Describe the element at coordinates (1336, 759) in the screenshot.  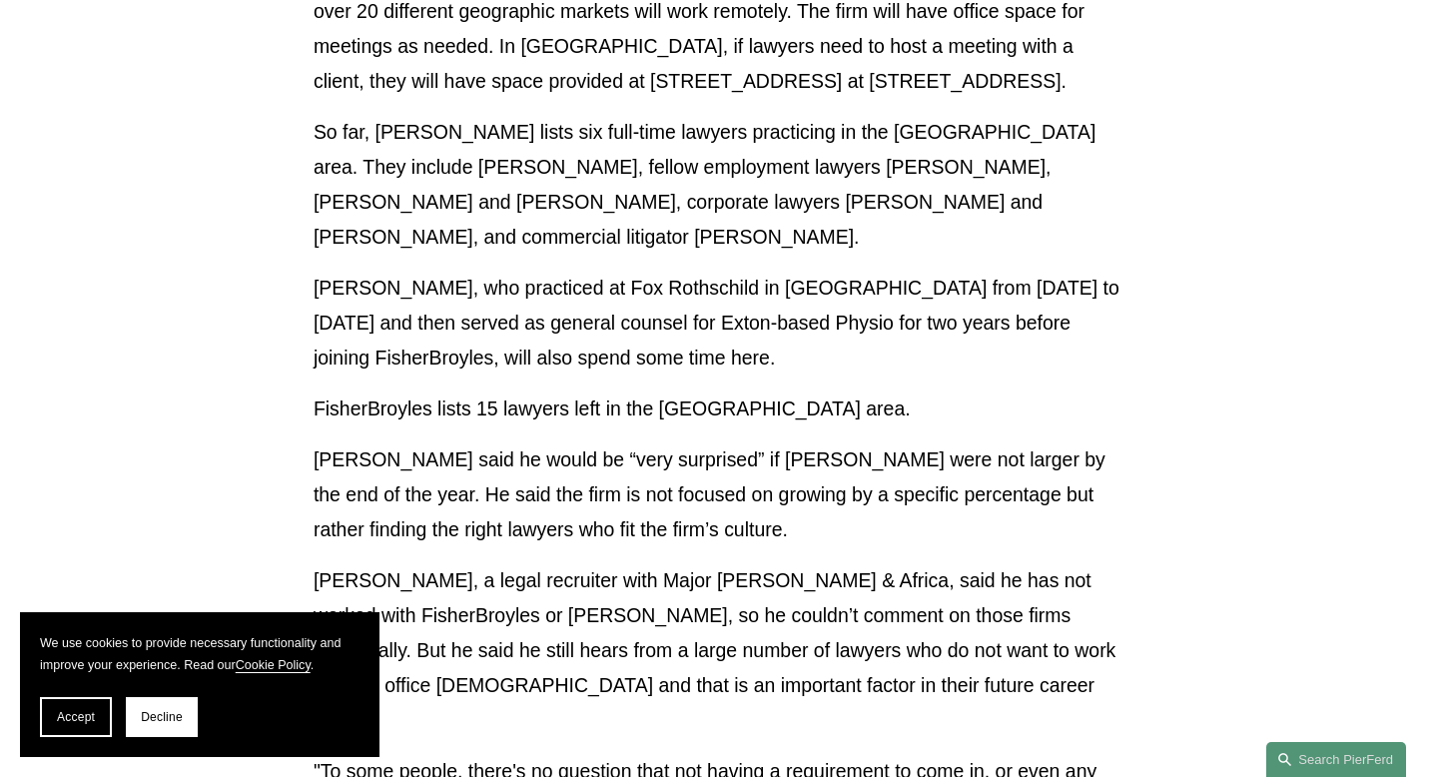
I see `a: Search this site` at that location.